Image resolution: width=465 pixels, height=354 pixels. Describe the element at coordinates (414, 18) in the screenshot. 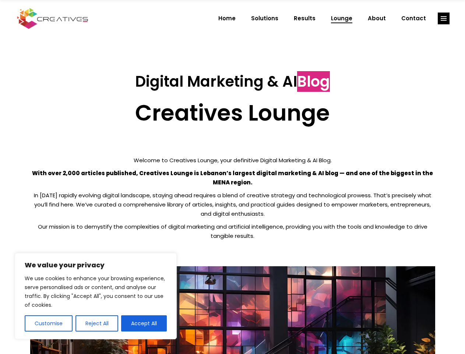

I see `span: Contact` at that location.